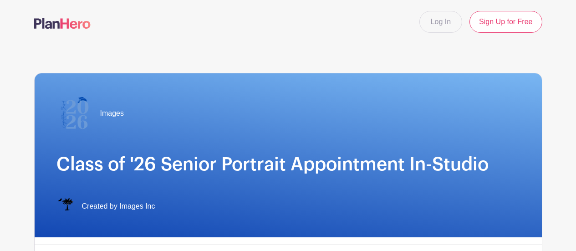  What do you see at coordinates (66, 206) in the screenshot?
I see `img: IMAGES%20logo%20transparenT%20PNG%20s.png` at bounding box center [66, 206].